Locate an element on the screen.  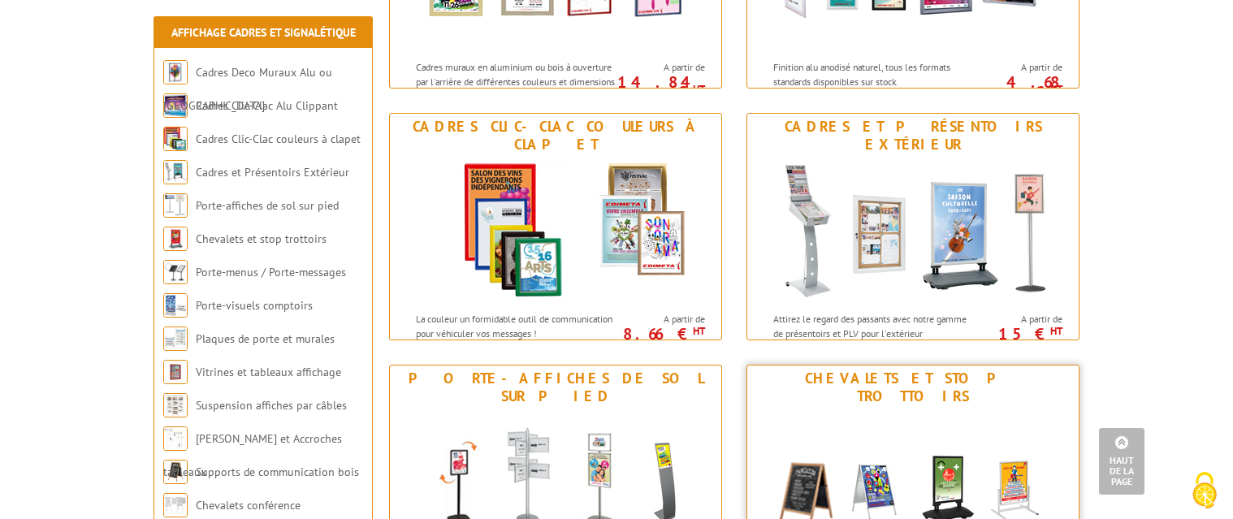
a: Suspension affiches par câbles is located at coordinates (271, 405).